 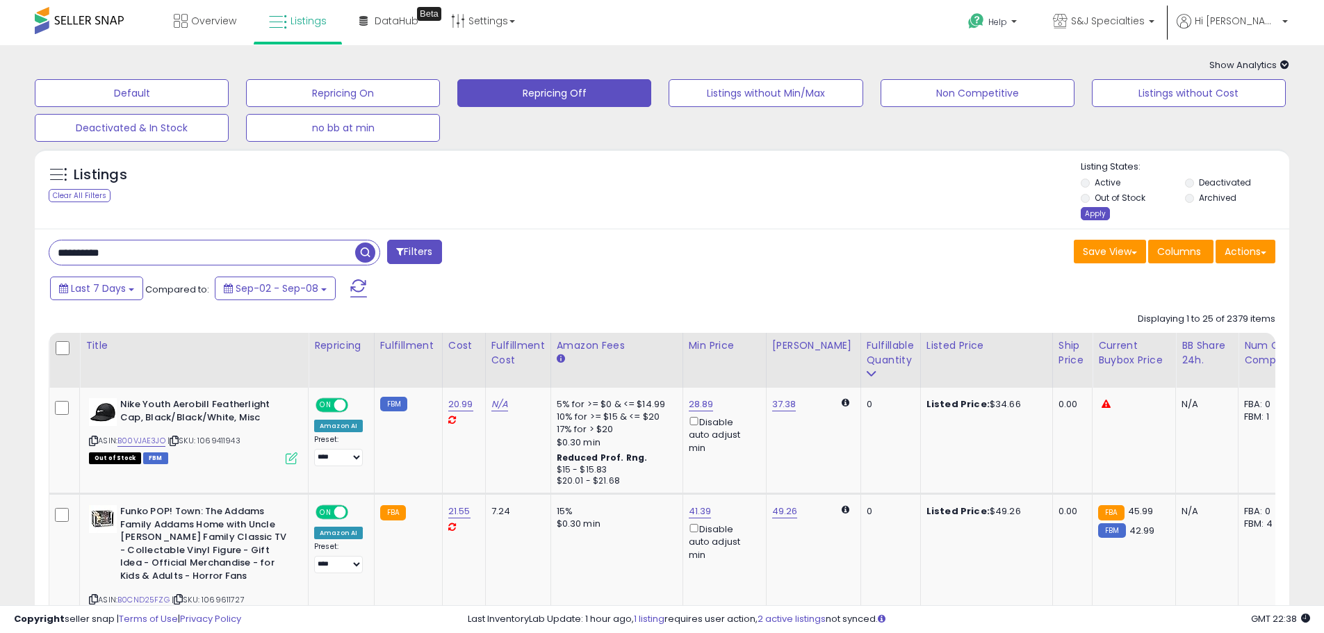 I want to click on div: $15 - $15.83, so click(x=614, y=470).